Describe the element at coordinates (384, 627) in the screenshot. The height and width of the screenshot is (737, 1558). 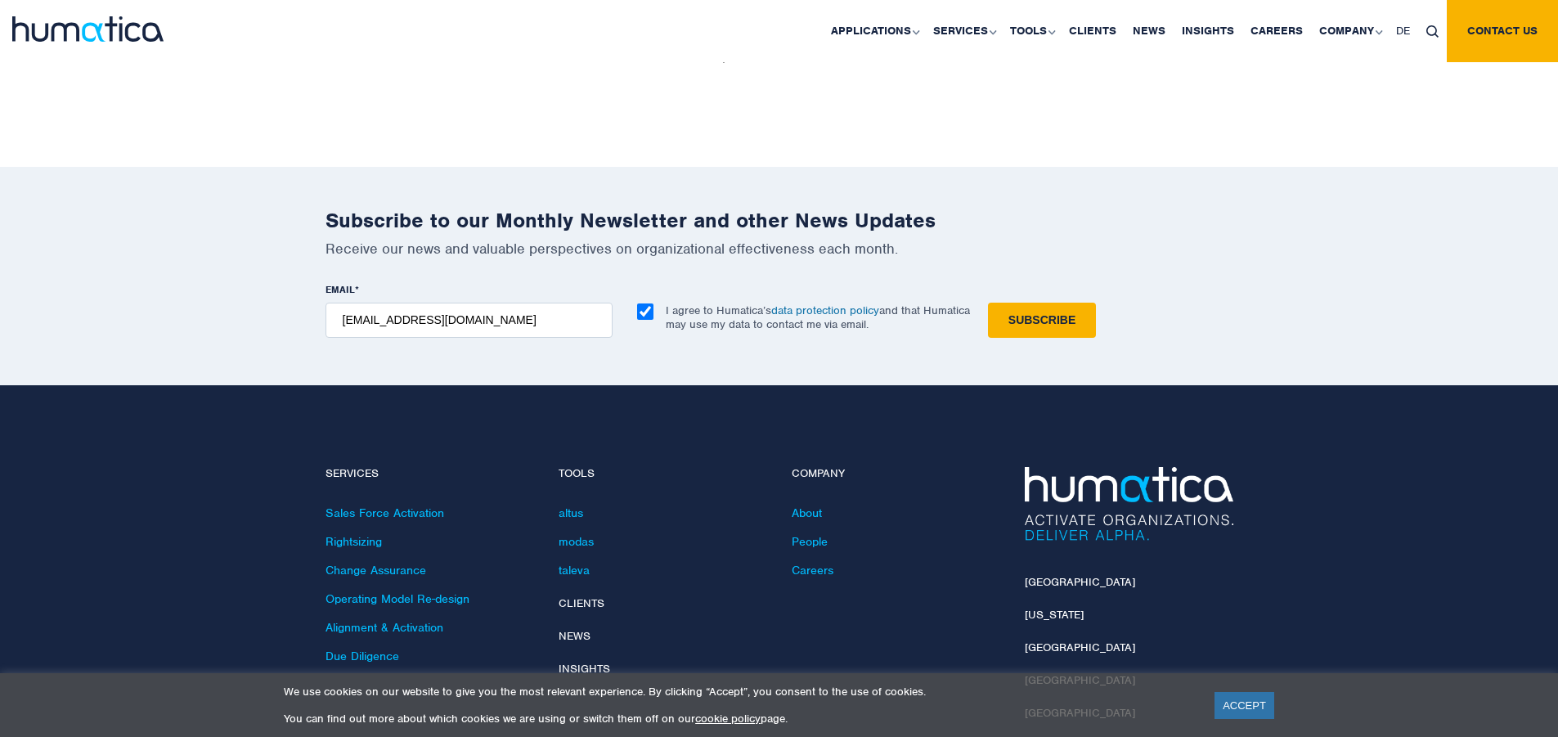
I see `a: Alignment & Activation` at that location.